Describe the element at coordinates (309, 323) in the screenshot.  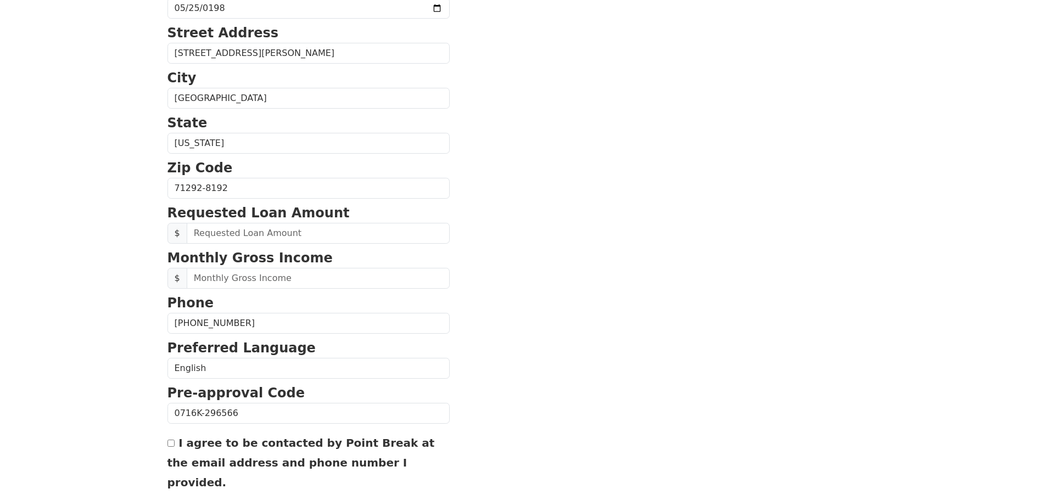
I see `input: Phone` at that location.